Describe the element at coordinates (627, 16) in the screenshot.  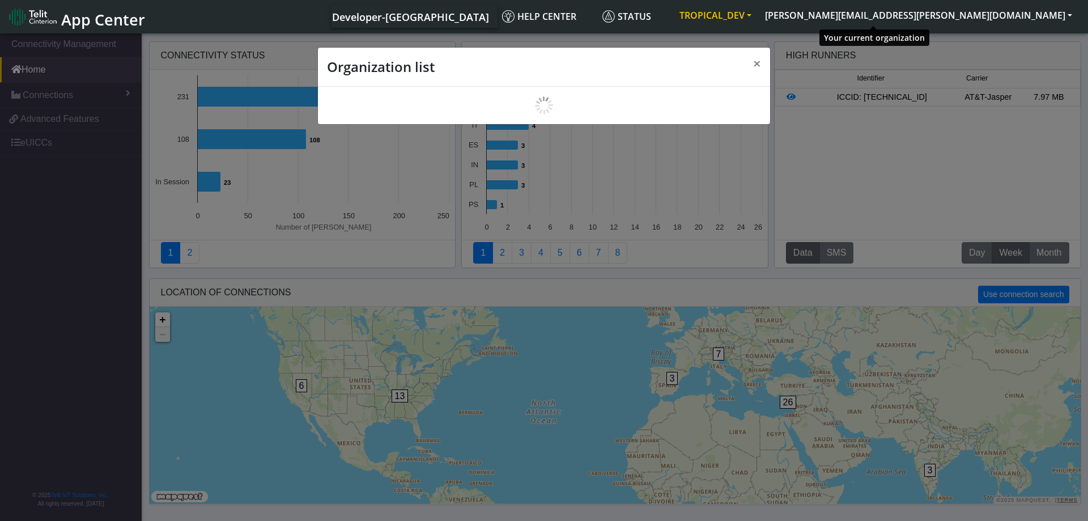
I see `span: Status` at that location.